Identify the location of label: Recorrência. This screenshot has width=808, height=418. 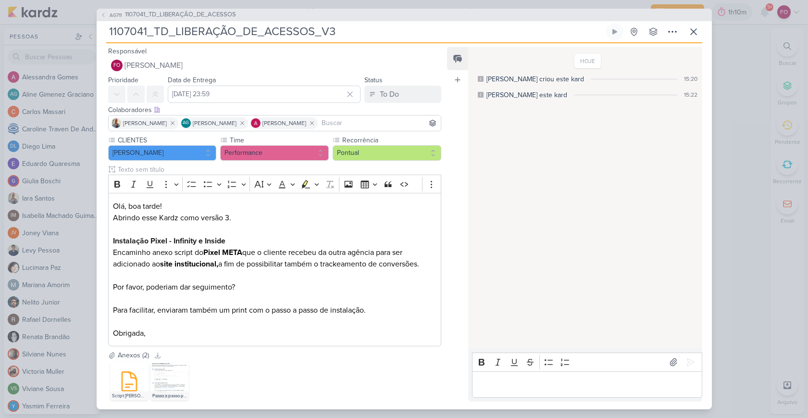
(391, 140).